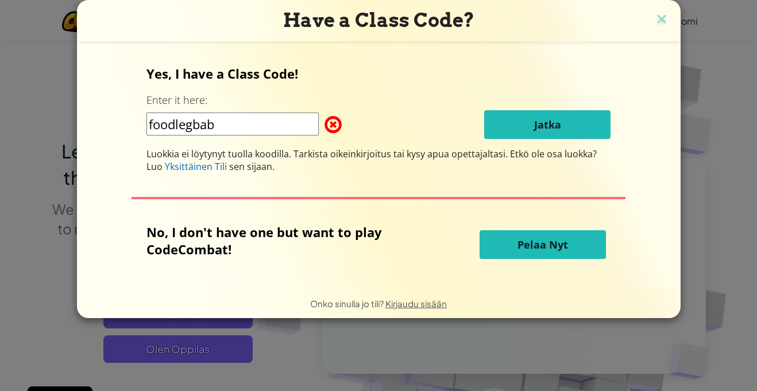 The width and height of the screenshot is (757, 391). What do you see at coordinates (282, 241) in the screenshot?
I see `p: No, I don't have one but want to play CodeCombat!` at bounding box center [282, 241].